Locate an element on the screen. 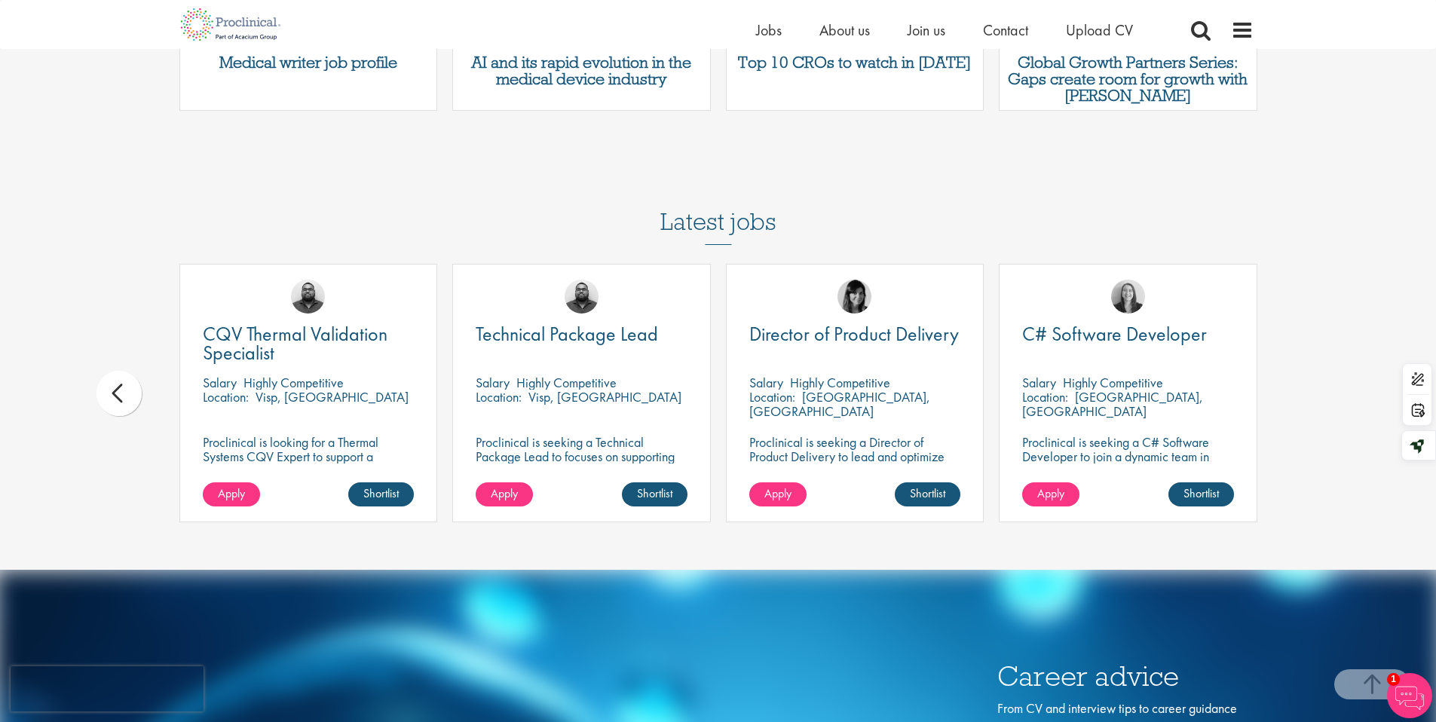 This screenshot has height=722, width=1436. span: C# Software Developer is located at coordinates (1114, 334).